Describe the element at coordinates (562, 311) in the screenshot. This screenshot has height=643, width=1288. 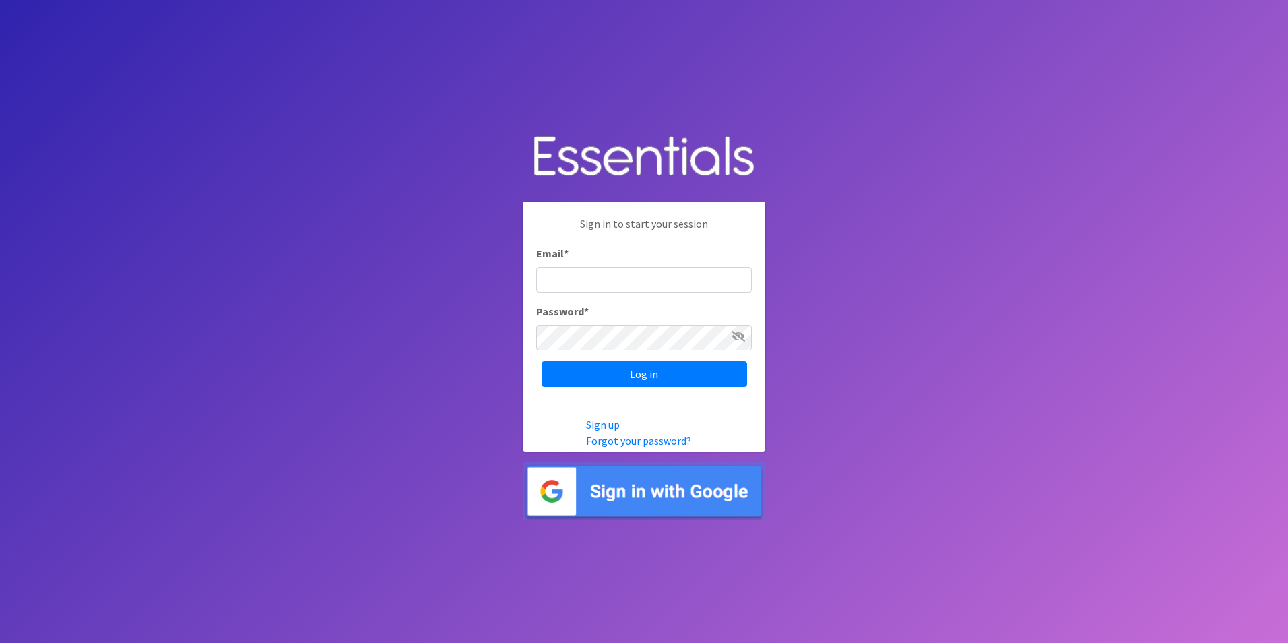
I see `label: Password` at that location.